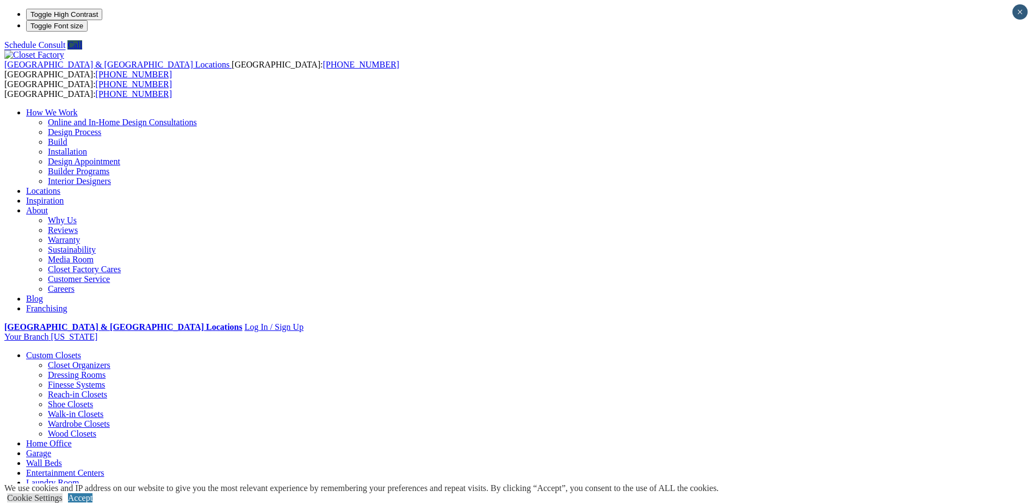 This screenshot has width=1032, height=503. Describe the element at coordinates (47, 308) in the screenshot. I see `a: Franchising` at that location.